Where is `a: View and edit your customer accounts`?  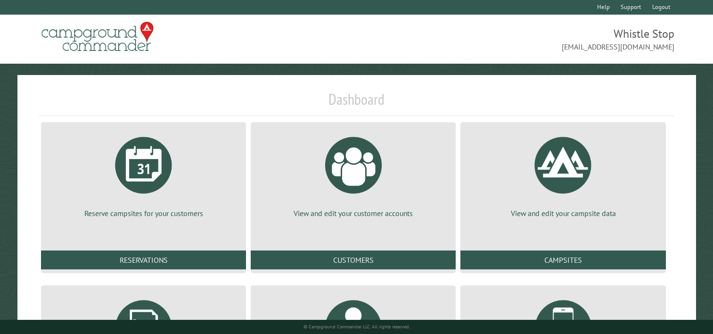
a: View and edit your customer accounts is located at coordinates (353, 174).